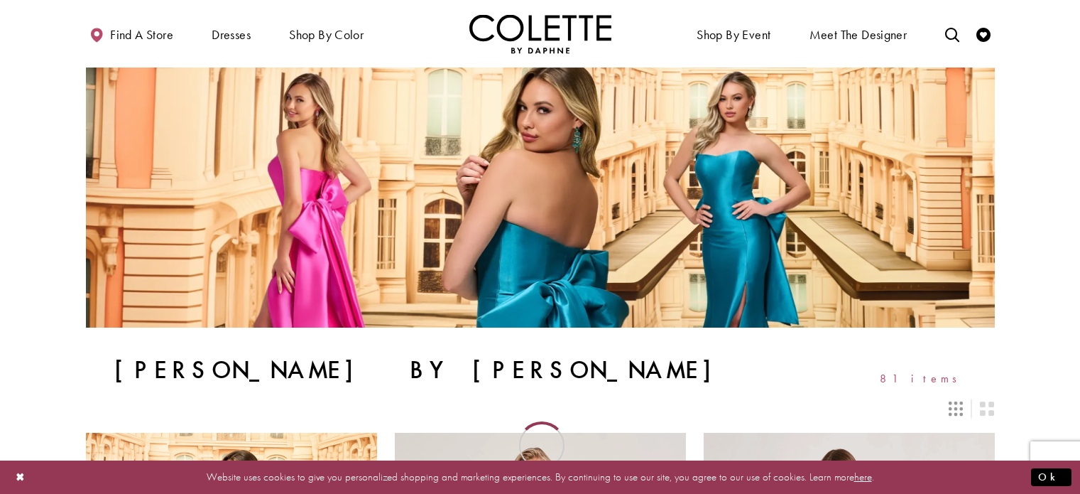 The image size is (1080, 494). Describe the element at coordinates (956, 408) in the screenshot. I see `span: Switch layout to 3 columns` at that location.